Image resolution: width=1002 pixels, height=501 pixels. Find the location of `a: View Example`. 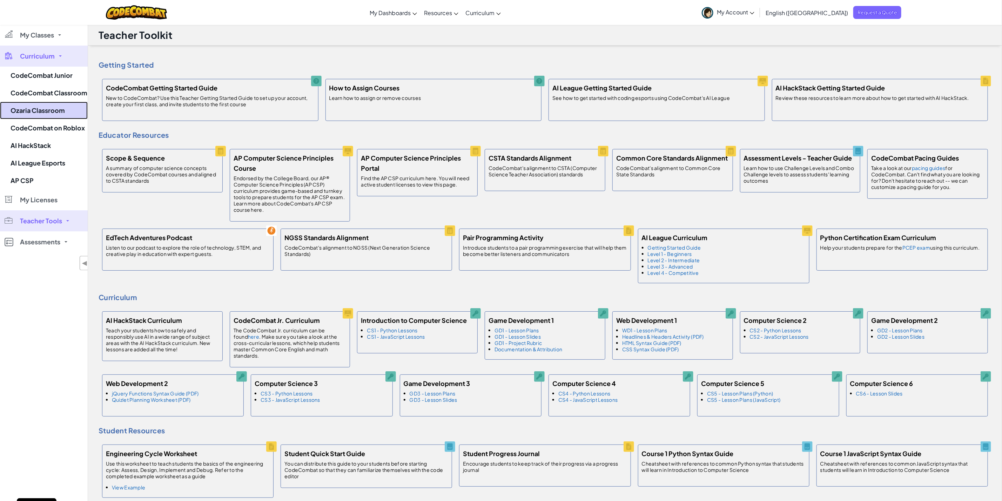

a: View Example is located at coordinates (128, 488).